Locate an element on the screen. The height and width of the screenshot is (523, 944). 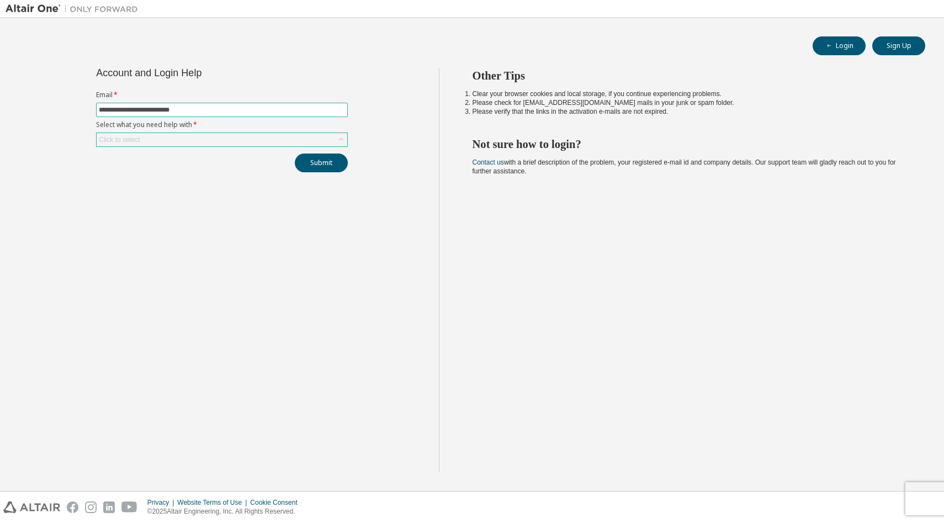
img: linkedin.svg is located at coordinates (109, 507).